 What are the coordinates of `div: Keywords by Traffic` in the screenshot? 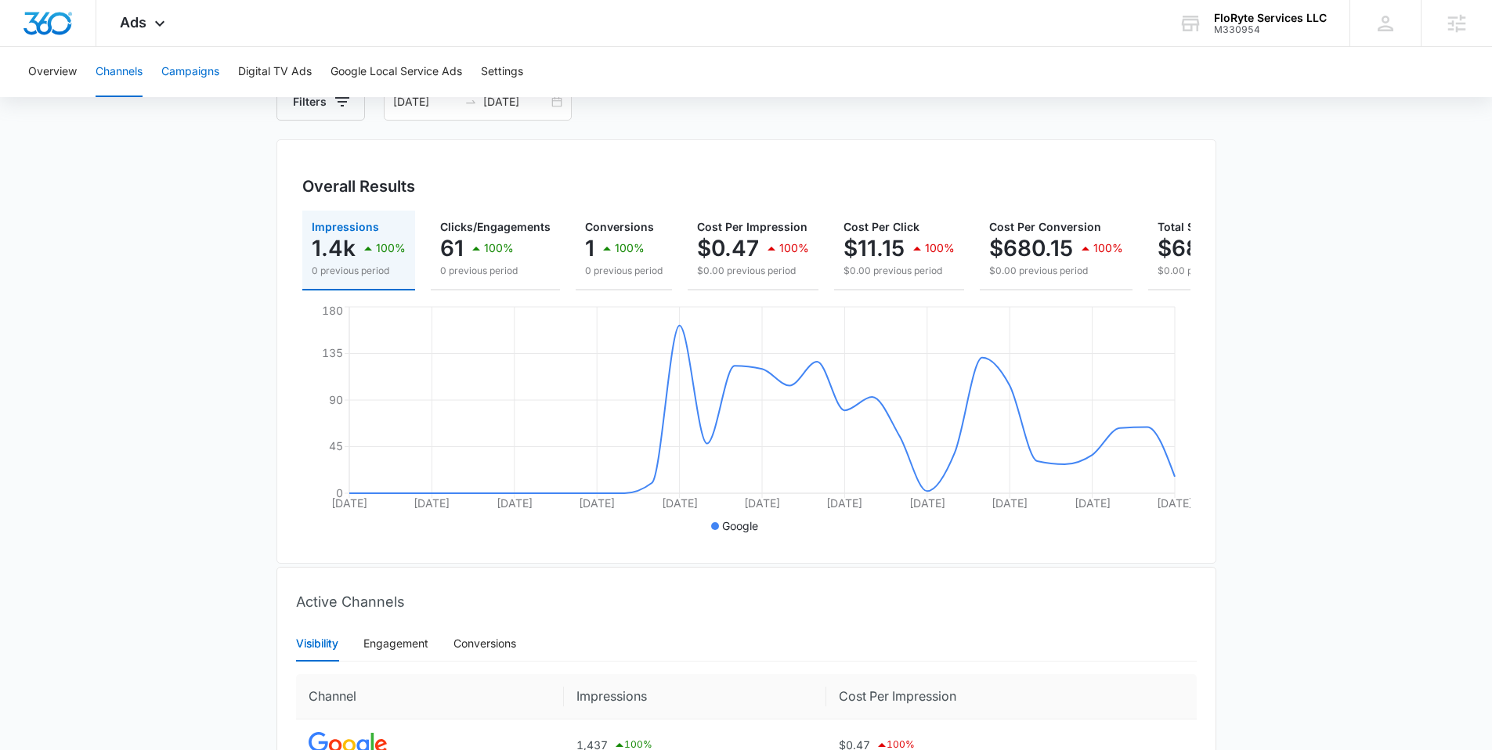 It's located at (219, 97).